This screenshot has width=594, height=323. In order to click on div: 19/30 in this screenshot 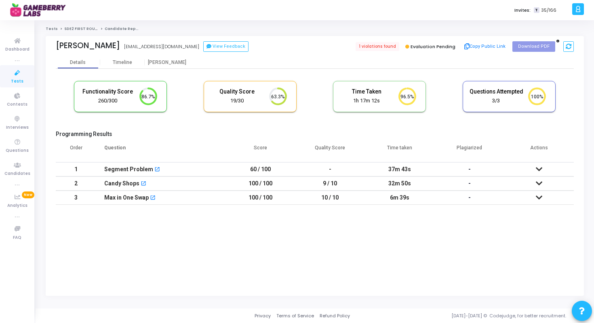, I will do `click(237, 101)`.